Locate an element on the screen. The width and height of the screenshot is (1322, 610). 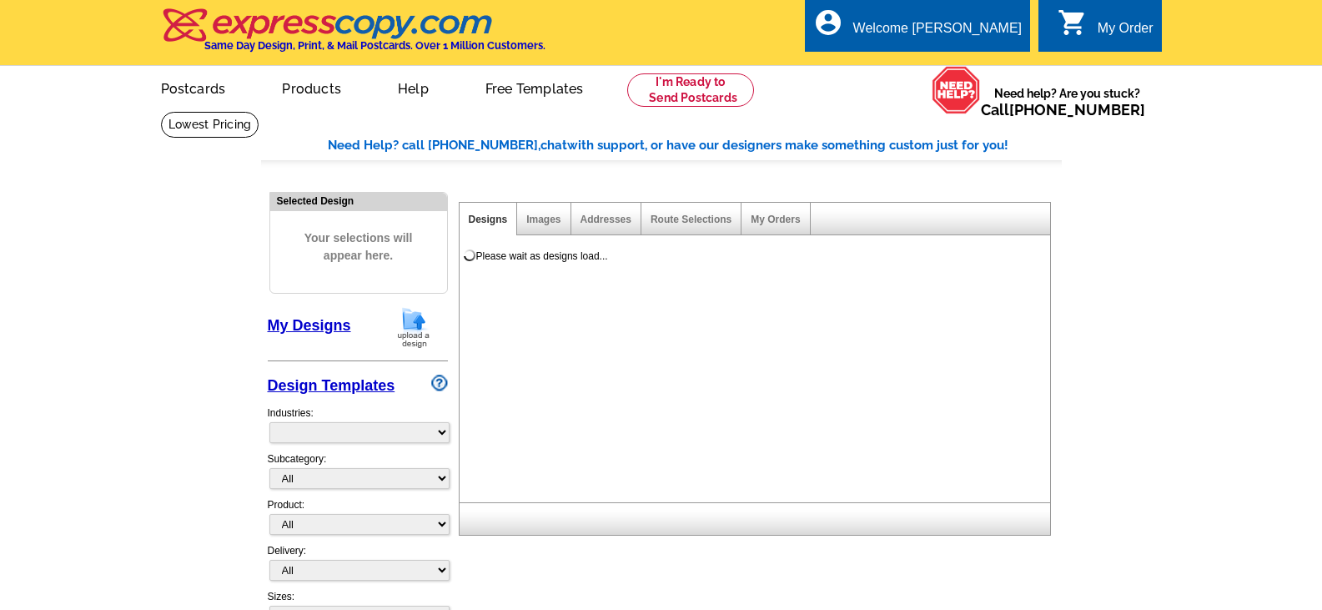
img: help is located at coordinates (956, 90).